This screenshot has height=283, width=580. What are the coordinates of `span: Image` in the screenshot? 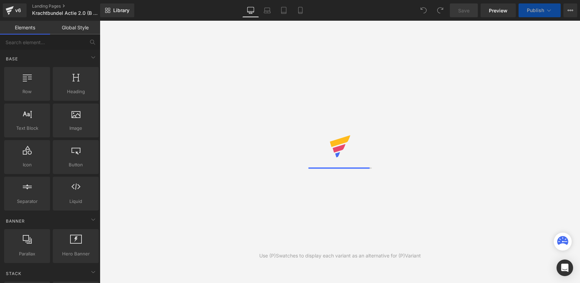 It's located at (76, 128).